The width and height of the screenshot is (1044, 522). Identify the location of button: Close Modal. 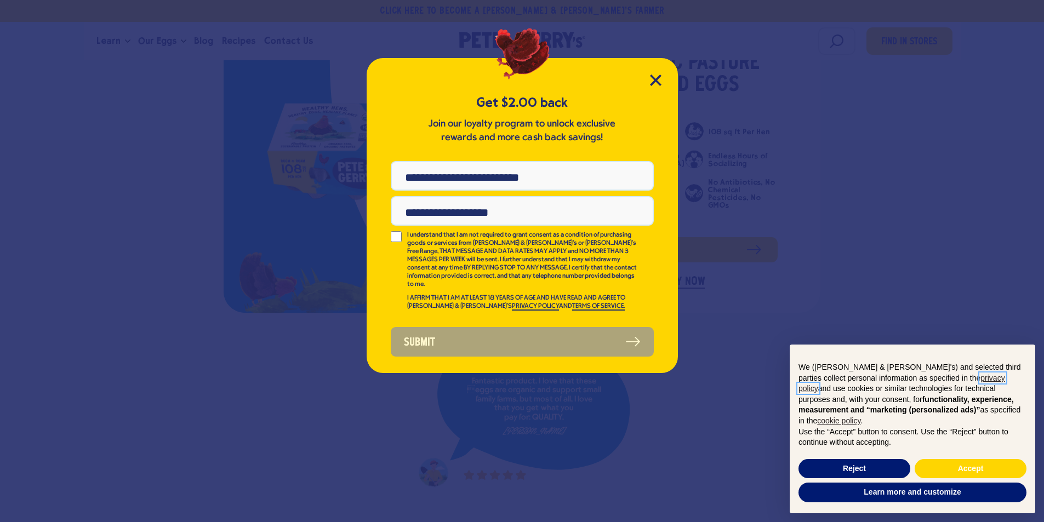
(655, 80).